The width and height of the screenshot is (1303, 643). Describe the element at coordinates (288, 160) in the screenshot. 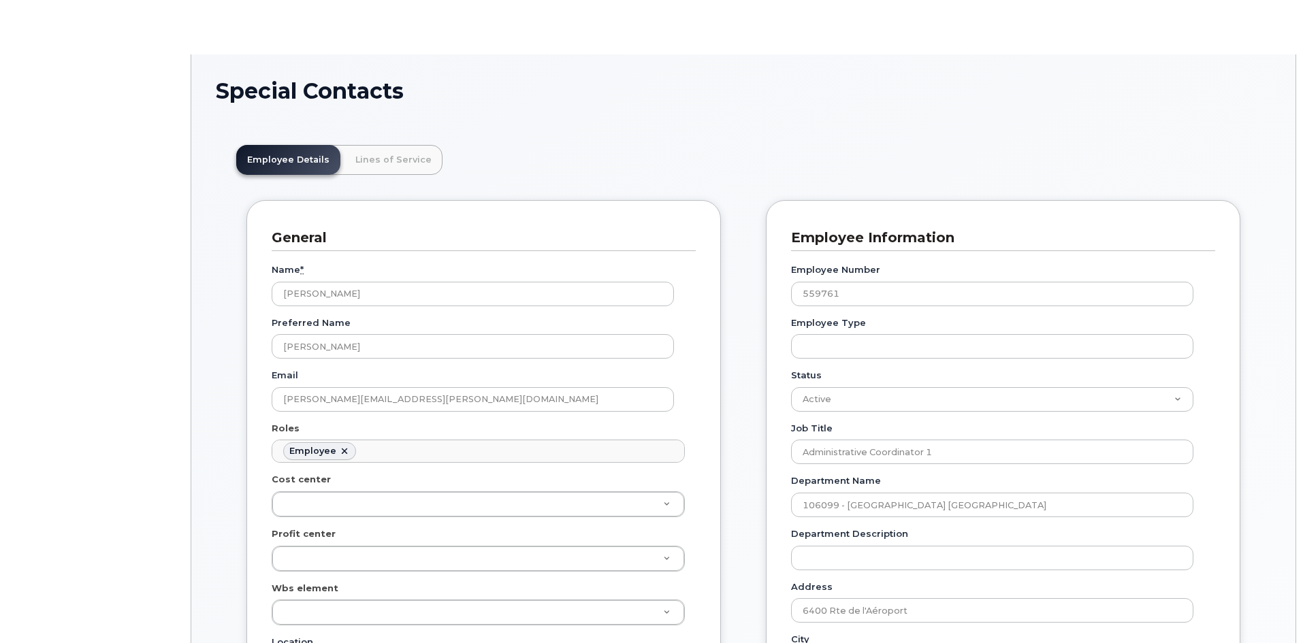

I see `a: Employee Details` at that location.